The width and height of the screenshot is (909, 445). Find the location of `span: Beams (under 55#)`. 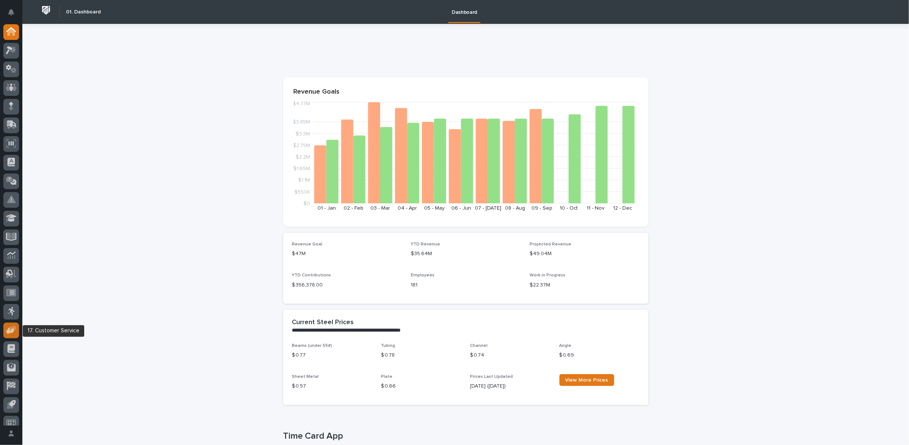

span: Beams (under 55#) is located at coordinates (312, 346).